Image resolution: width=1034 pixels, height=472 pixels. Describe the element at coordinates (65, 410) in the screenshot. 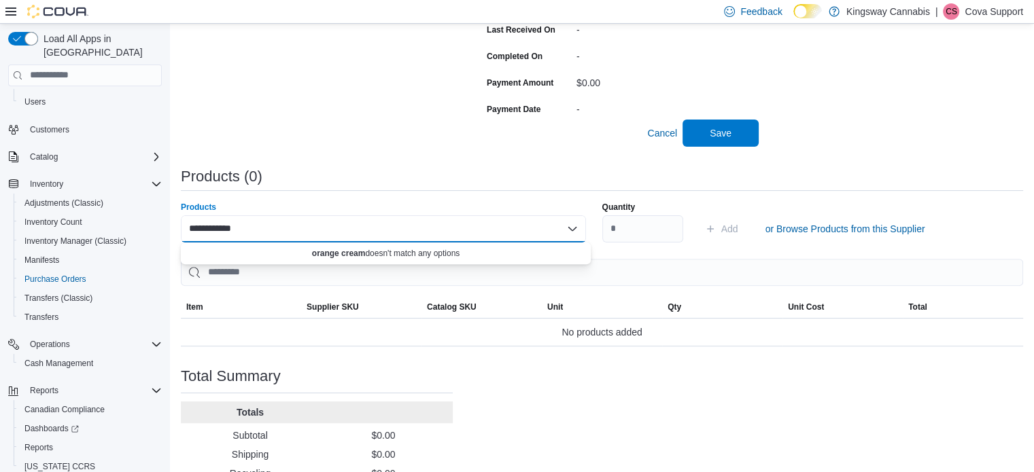

I see `a: Canadian Compliance` at that location.